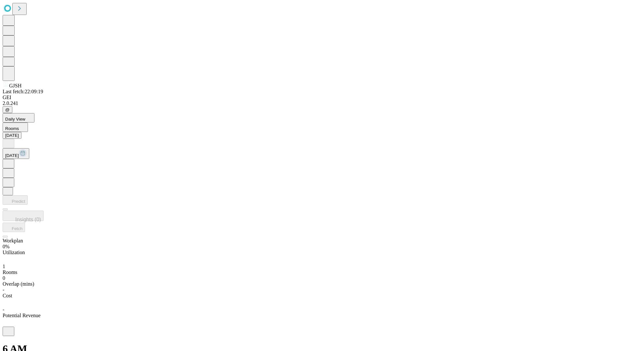 This screenshot has width=624, height=351. I want to click on button: Insights (0), so click(23, 216).